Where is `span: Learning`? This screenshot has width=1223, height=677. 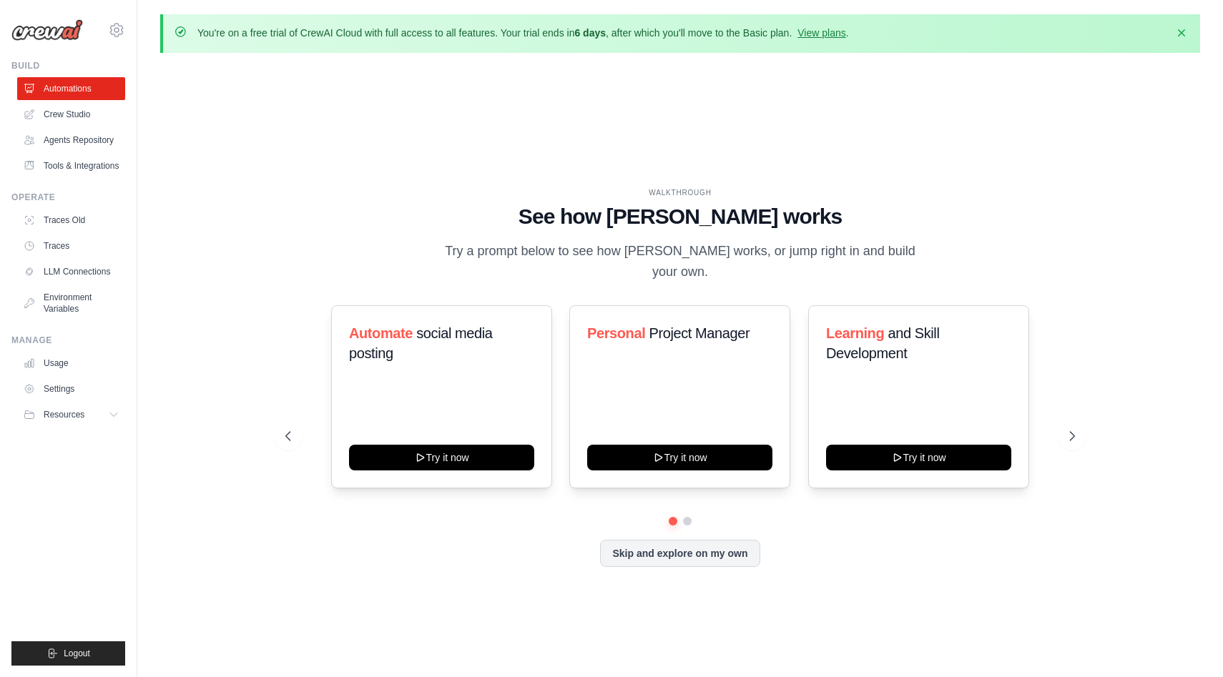
span: Learning is located at coordinates (854, 333).